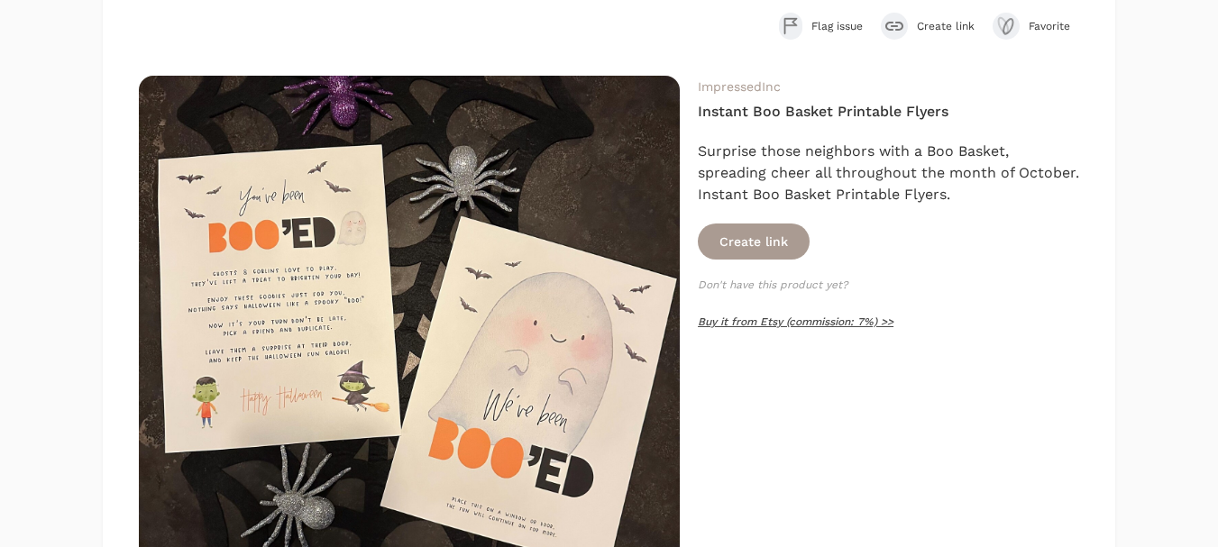 The height and width of the screenshot is (547, 1218). I want to click on span: Favorite, so click(1054, 26).